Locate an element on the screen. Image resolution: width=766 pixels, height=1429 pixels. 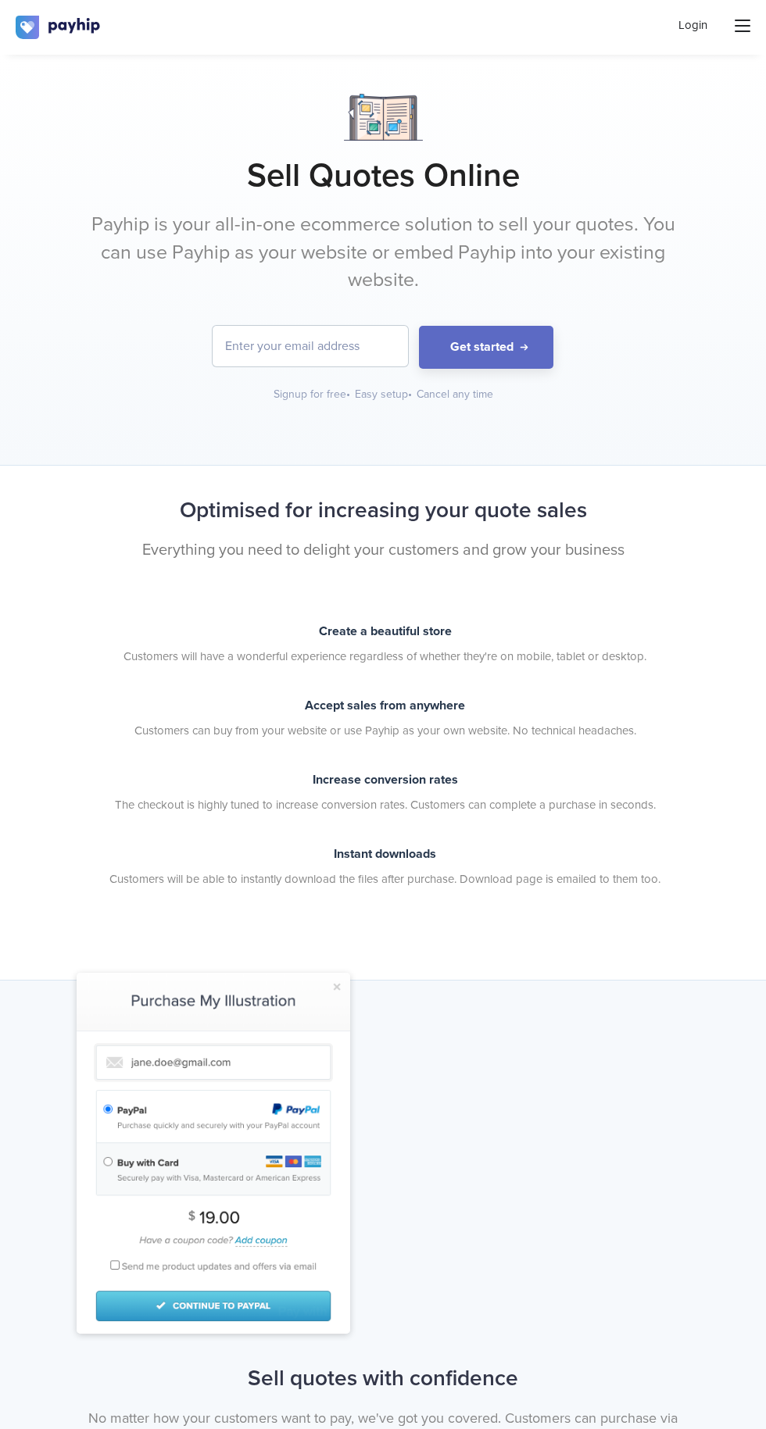
img: digital-art-checkout.png is located at coordinates (213, 1153).